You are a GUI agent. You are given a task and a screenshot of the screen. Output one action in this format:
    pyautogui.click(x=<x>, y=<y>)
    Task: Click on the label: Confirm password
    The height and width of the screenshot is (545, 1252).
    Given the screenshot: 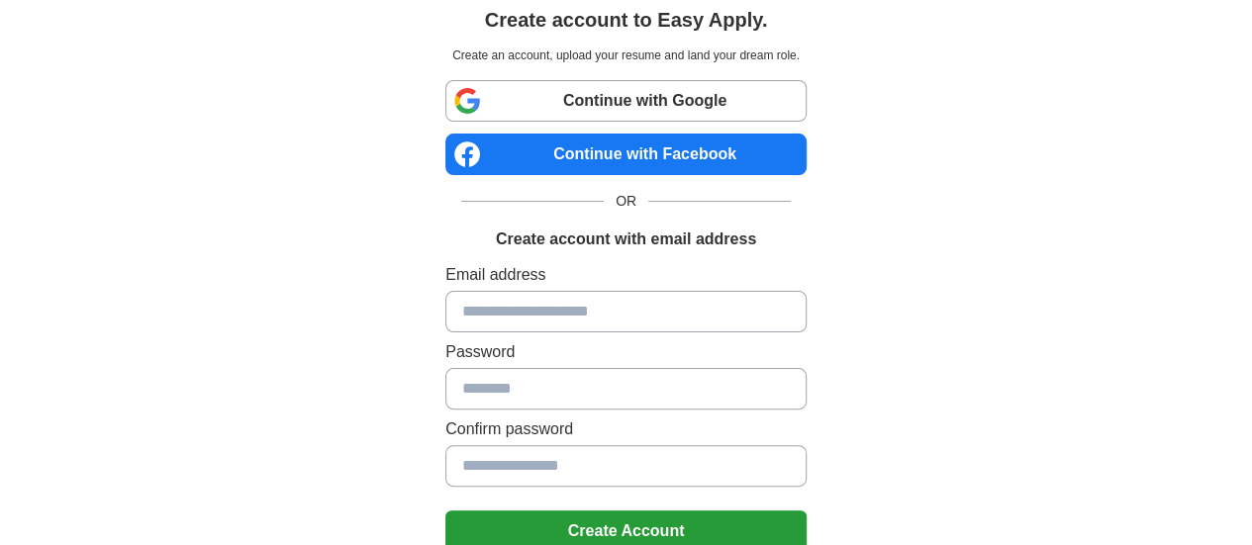 What is the action you would take?
    pyautogui.click(x=625, y=429)
    